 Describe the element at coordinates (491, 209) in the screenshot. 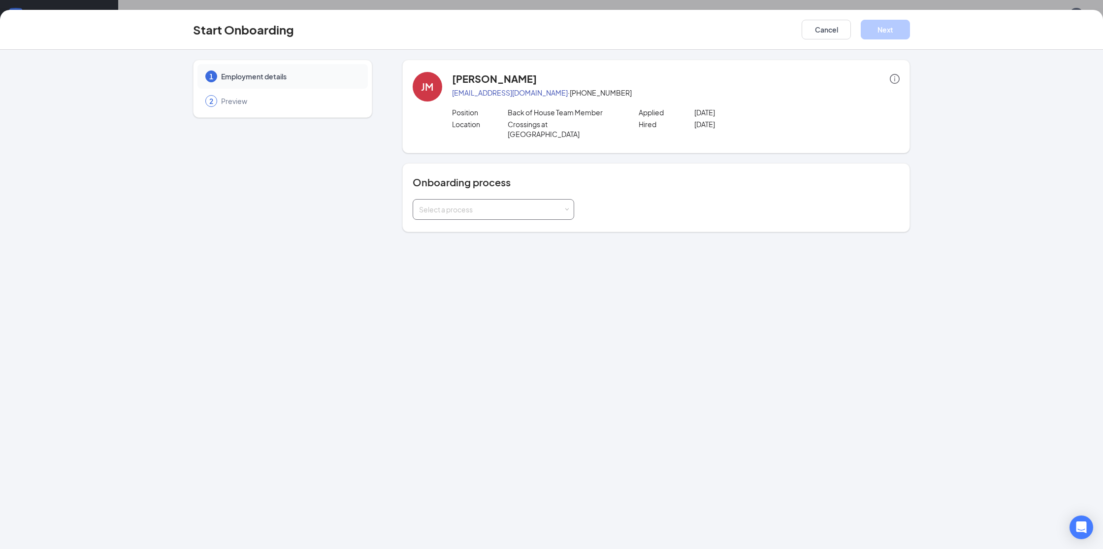

I see `div: Select a process` at that location.